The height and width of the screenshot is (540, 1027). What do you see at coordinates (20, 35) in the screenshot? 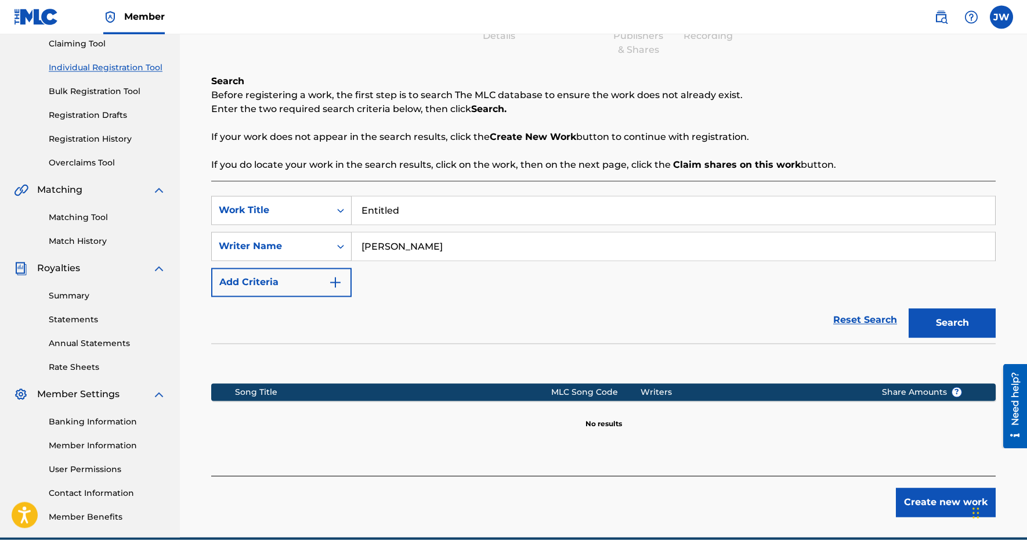
I see `div: Need help?` at bounding box center [20, 35].